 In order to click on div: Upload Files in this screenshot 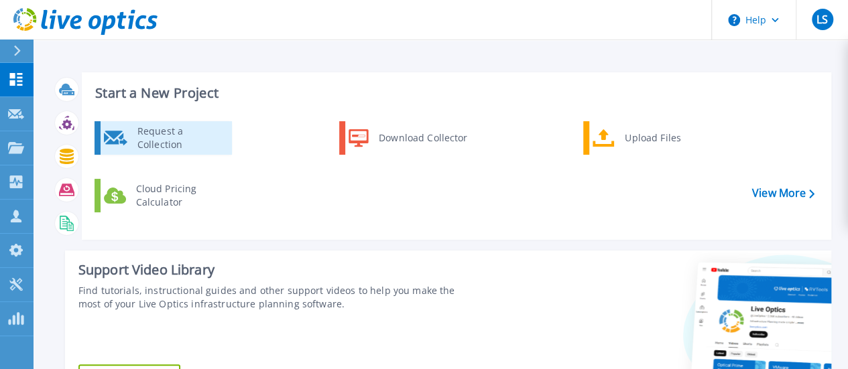, I will do `click(668, 138)`.